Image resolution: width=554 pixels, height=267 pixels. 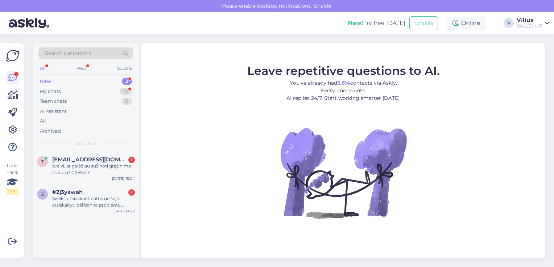 I want to click on div: Socials, so click(x=124, y=68).